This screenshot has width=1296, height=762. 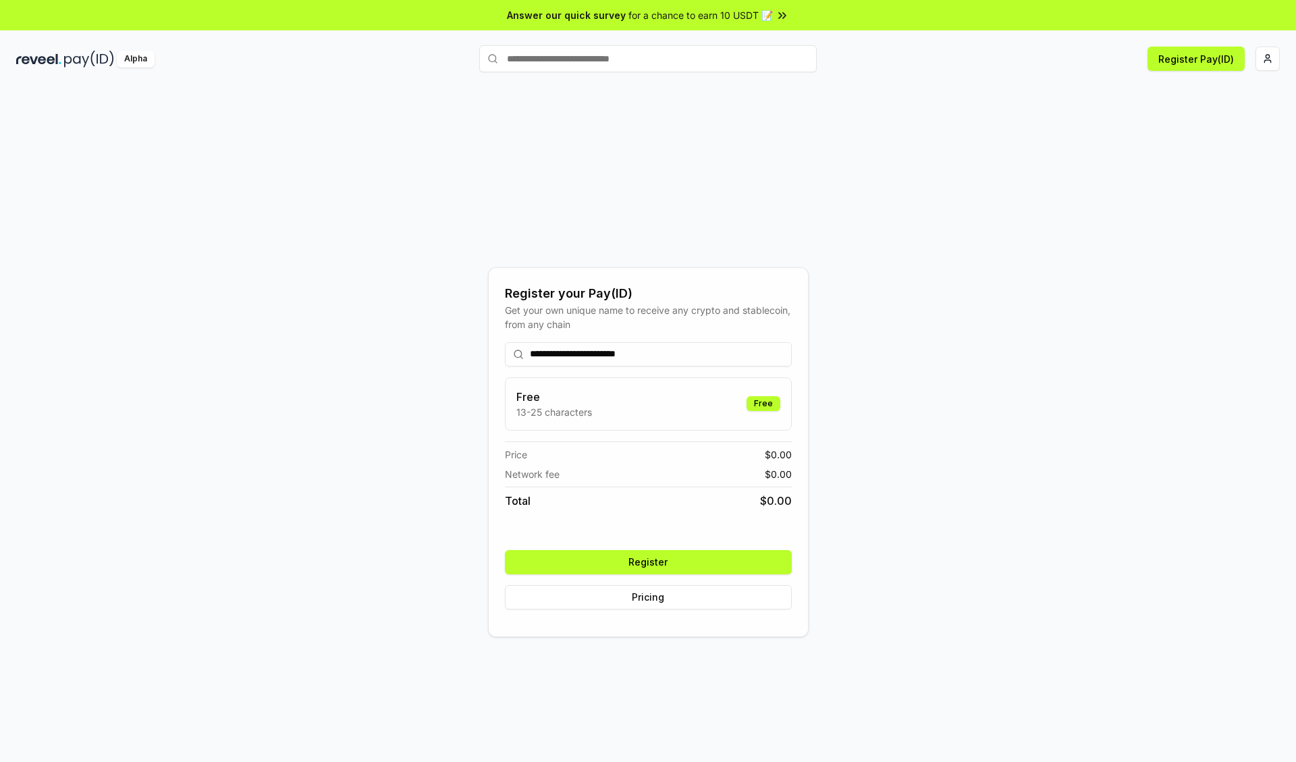 I want to click on span: for a chance to earn 10 USDT 📝, so click(x=701, y=15).